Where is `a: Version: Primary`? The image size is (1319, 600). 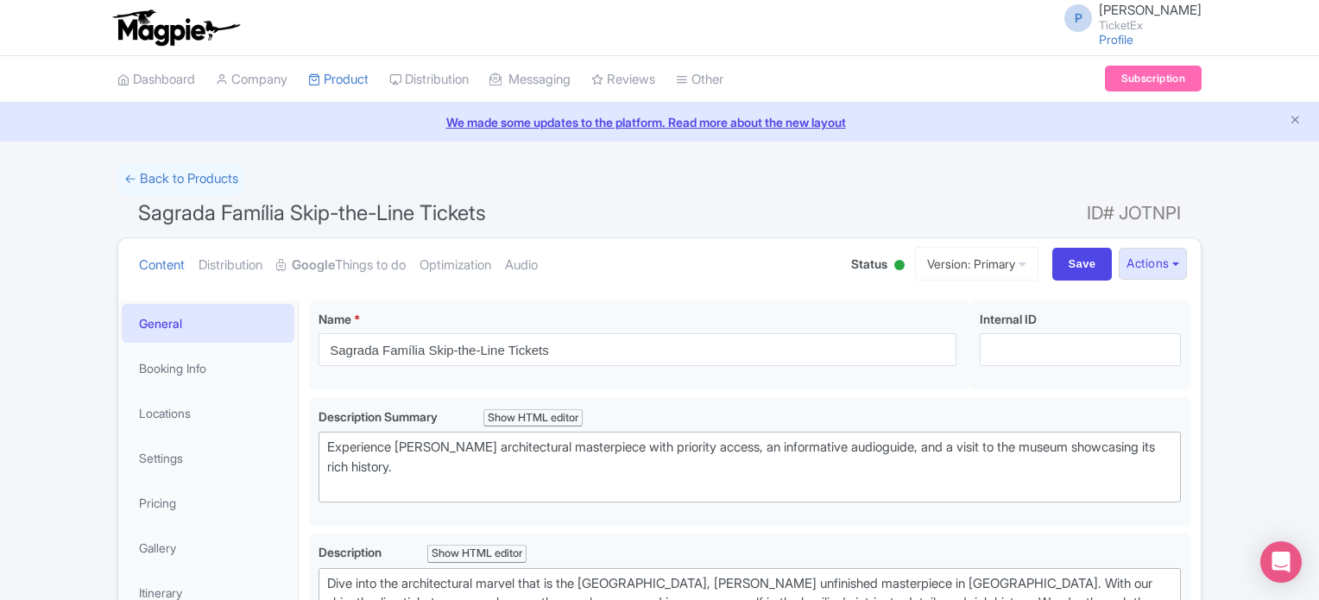
a: Version: Primary is located at coordinates (976, 263).